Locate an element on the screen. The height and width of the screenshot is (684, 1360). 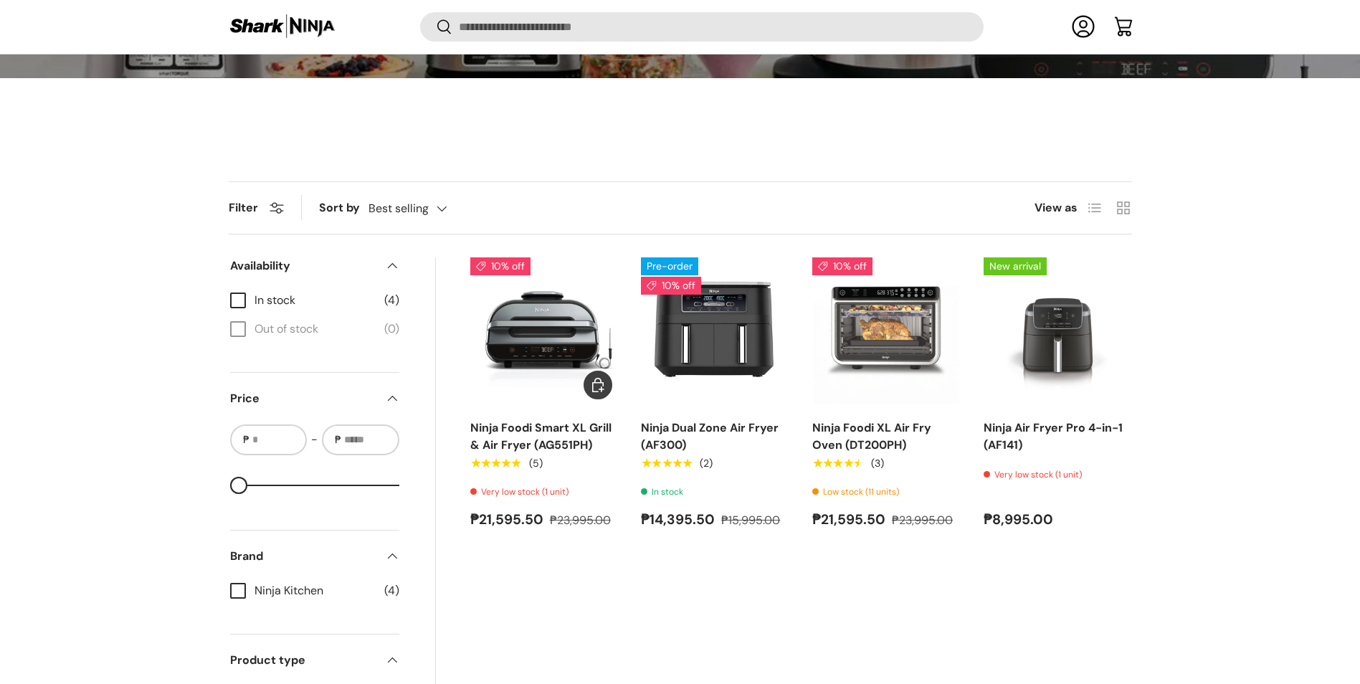
span: Availability is located at coordinates (303, 266).